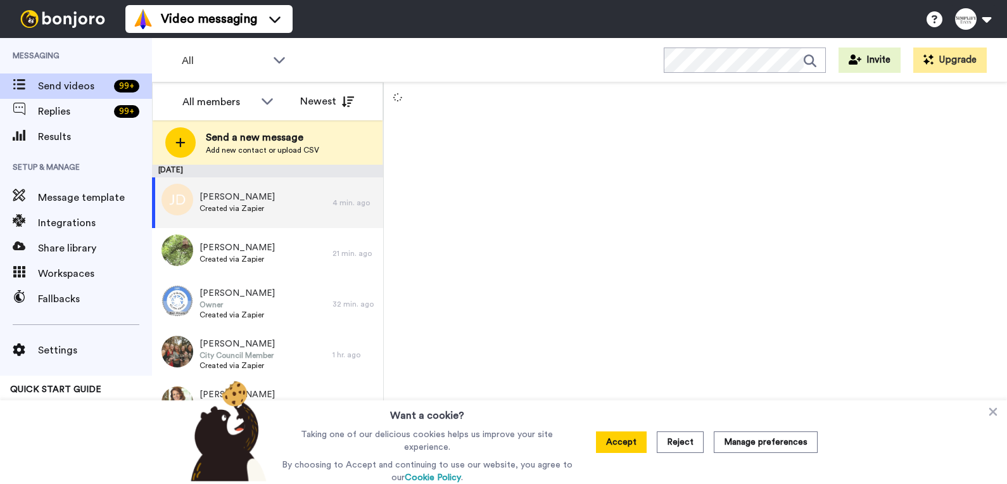  Describe the element at coordinates (262, 150) in the screenshot. I see `span: Add new contact or upload CSV` at that location.